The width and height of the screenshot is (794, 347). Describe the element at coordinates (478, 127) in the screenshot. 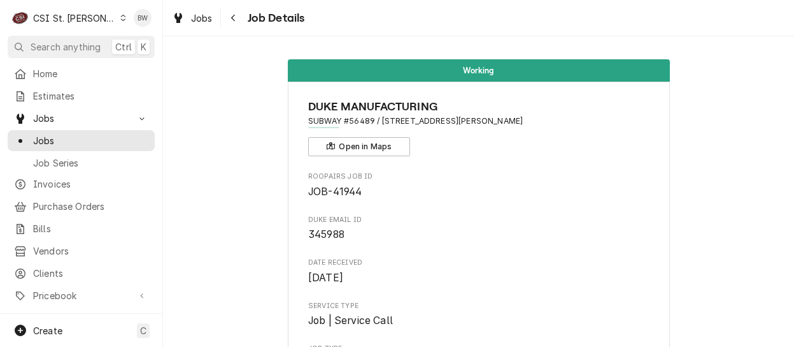

I see `div: Client Information` at that location.